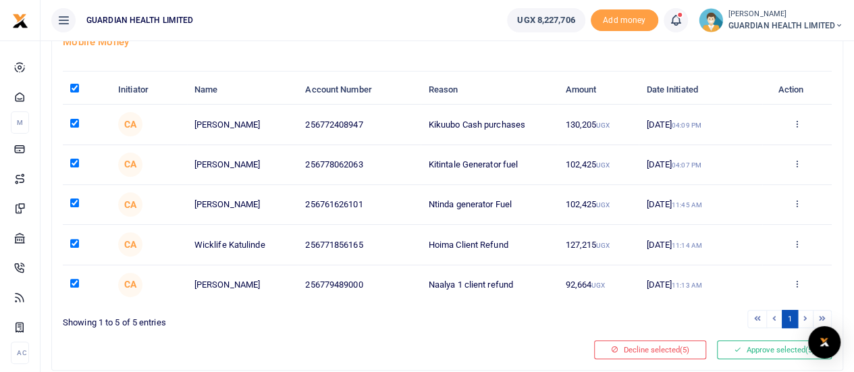  What do you see at coordinates (598, 124) in the screenshot?
I see `td: 130,205` at bounding box center [598, 124].